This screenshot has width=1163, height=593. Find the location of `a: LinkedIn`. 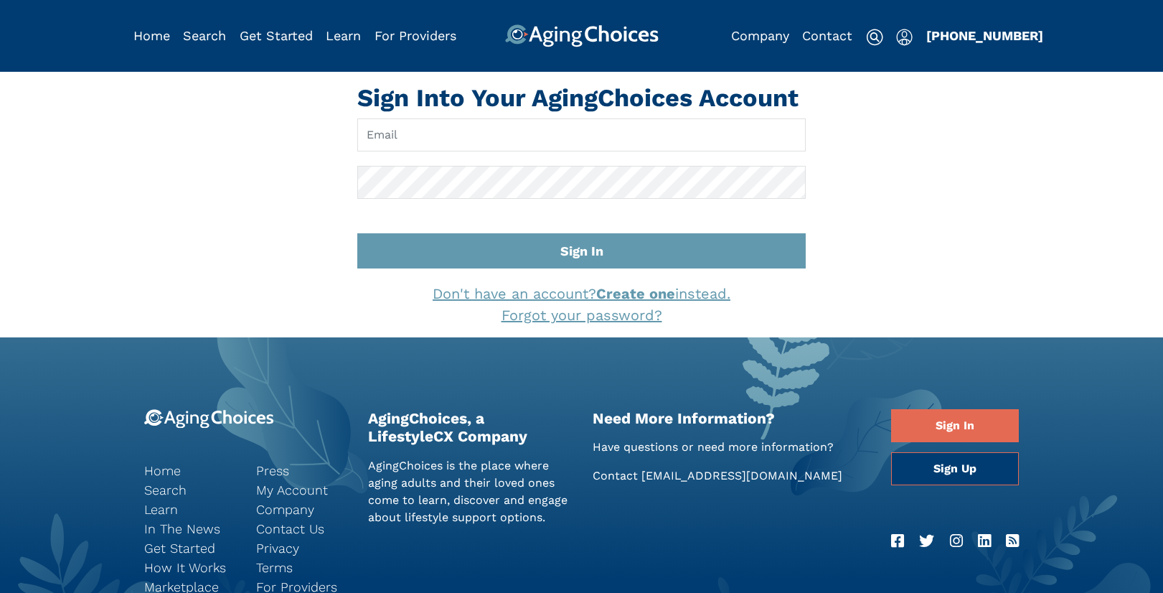

a: LinkedIn is located at coordinates (985, 541).